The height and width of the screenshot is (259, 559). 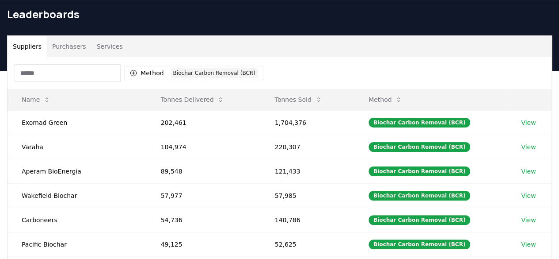 What do you see at coordinates (386, 99) in the screenshot?
I see `button: Method` at bounding box center [386, 99].